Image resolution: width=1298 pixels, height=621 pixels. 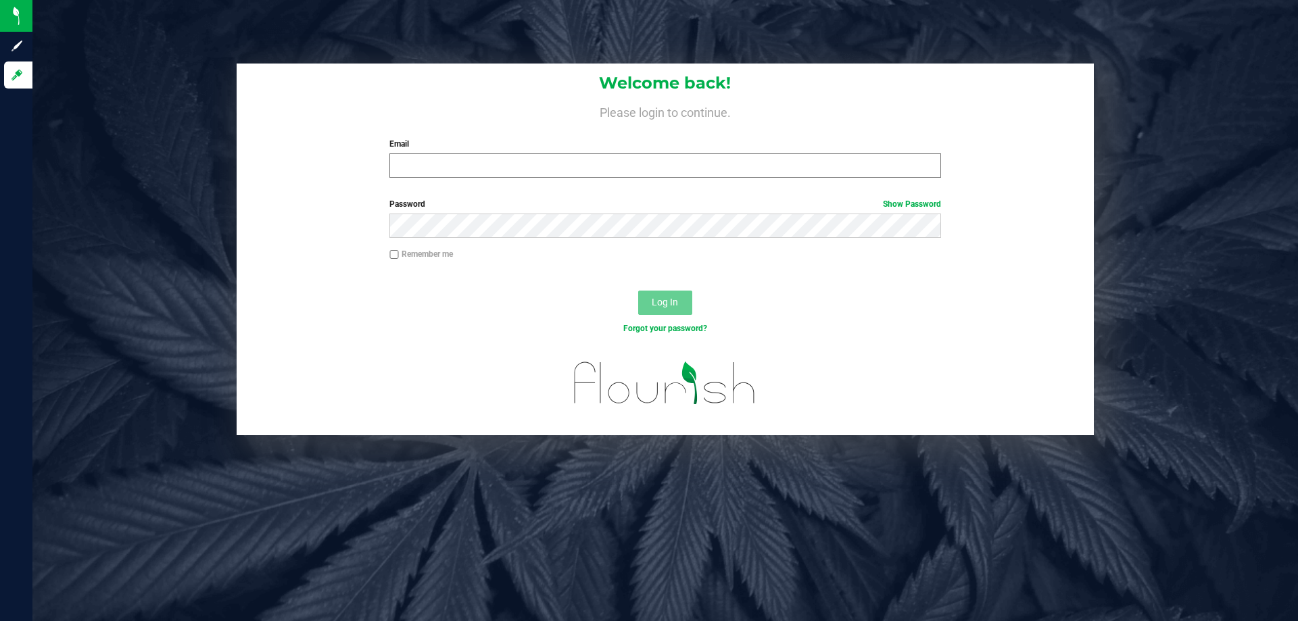 What do you see at coordinates (407, 204) in the screenshot?
I see `span: Password` at bounding box center [407, 204].